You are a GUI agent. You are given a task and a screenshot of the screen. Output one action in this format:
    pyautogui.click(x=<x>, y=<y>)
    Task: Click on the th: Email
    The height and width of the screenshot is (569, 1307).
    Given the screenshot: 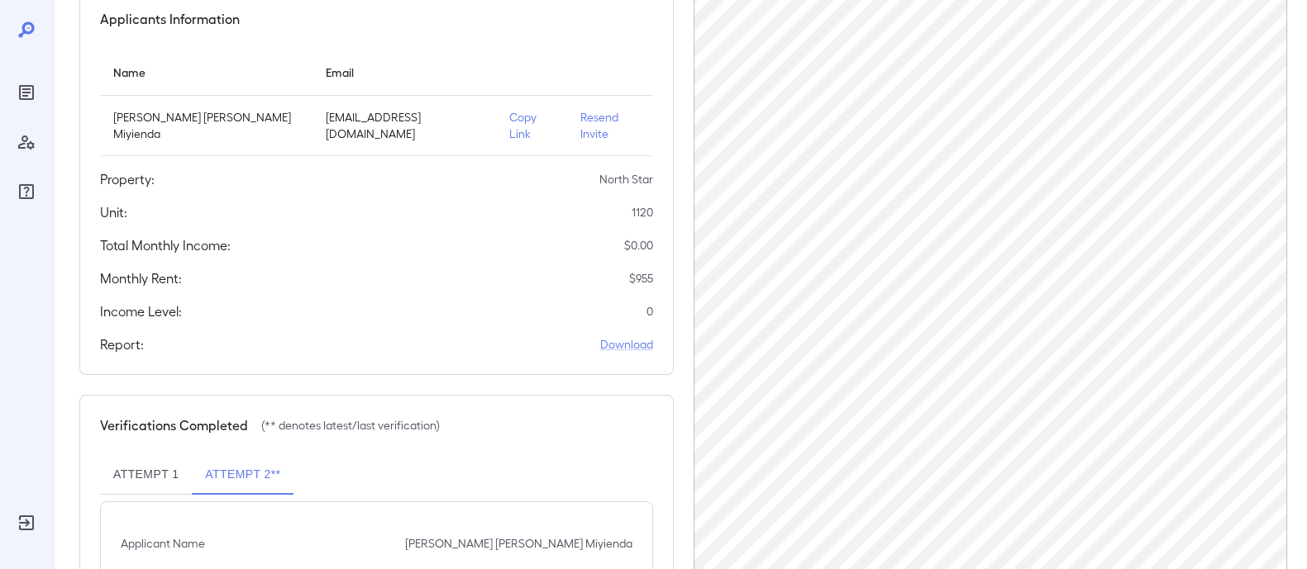 What is the action you would take?
    pyautogui.click(x=403, y=72)
    